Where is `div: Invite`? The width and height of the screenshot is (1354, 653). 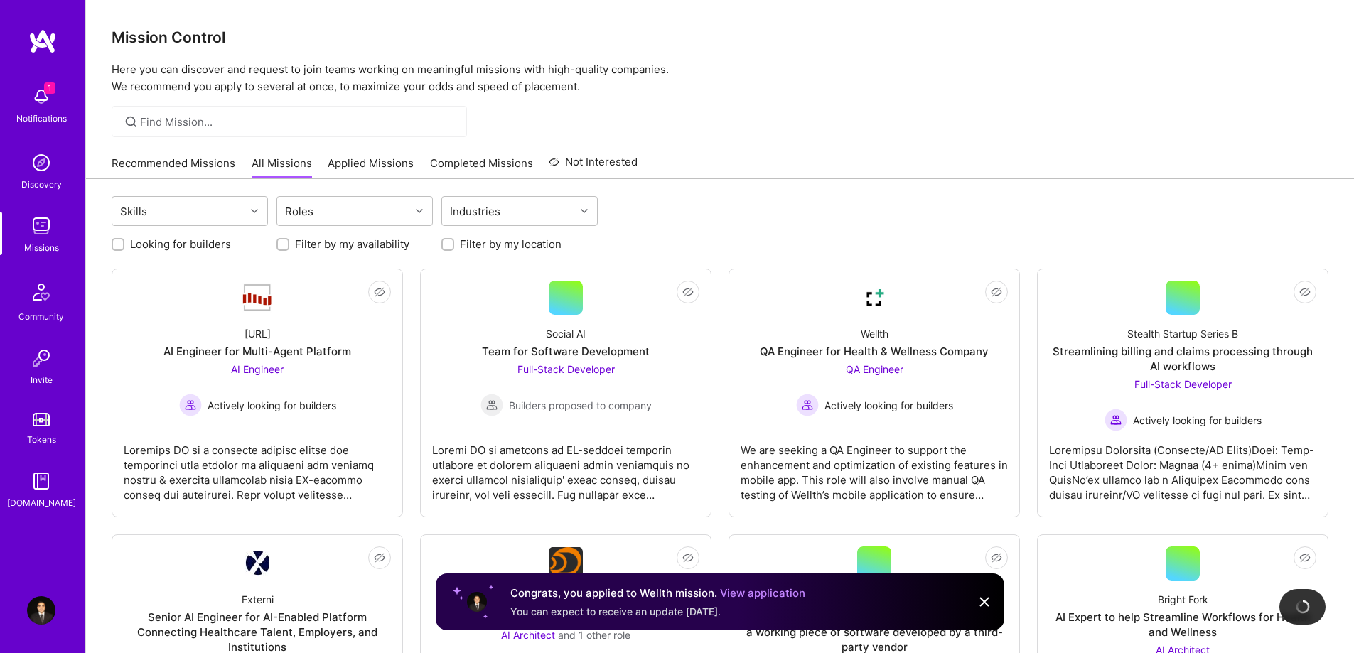
div: Invite is located at coordinates (41, 379).